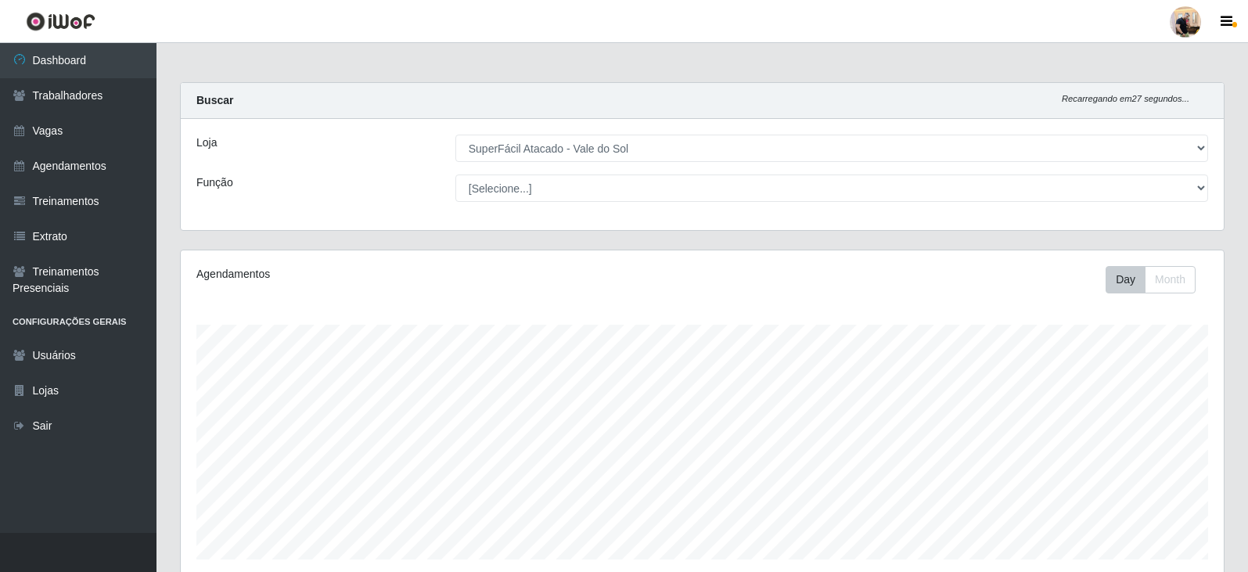 The height and width of the screenshot is (572, 1248). I want to click on img: CoreUI Logo, so click(60, 21).